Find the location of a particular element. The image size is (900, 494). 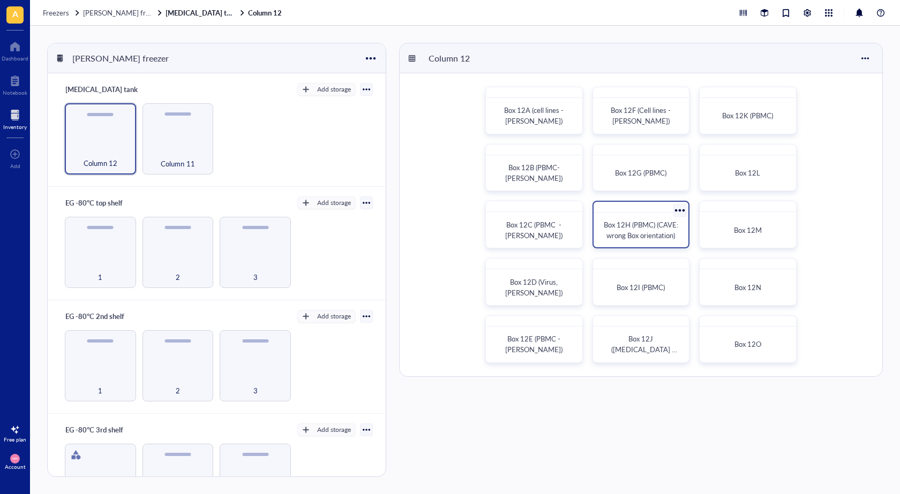

span: Box 12H (PBMC) (CAVE: wrong Box orientation) is located at coordinates (642, 230).